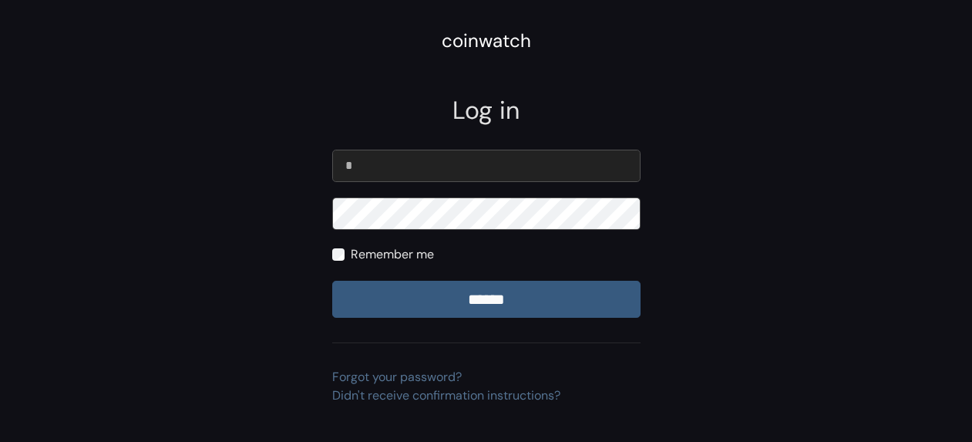 Image resolution: width=972 pixels, height=442 pixels. Describe the element at coordinates (487, 42) in the screenshot. I see `a: coinwatch` at that location.